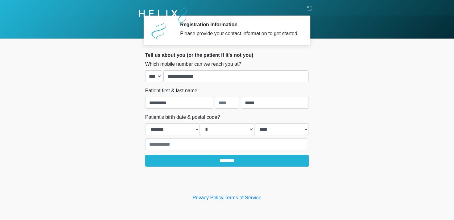 The width and height of the screenshot is (454, 220). Describe the element at coordinates (172, 91) in the screenshot. I see `label: Patient first & last name:` at that location.